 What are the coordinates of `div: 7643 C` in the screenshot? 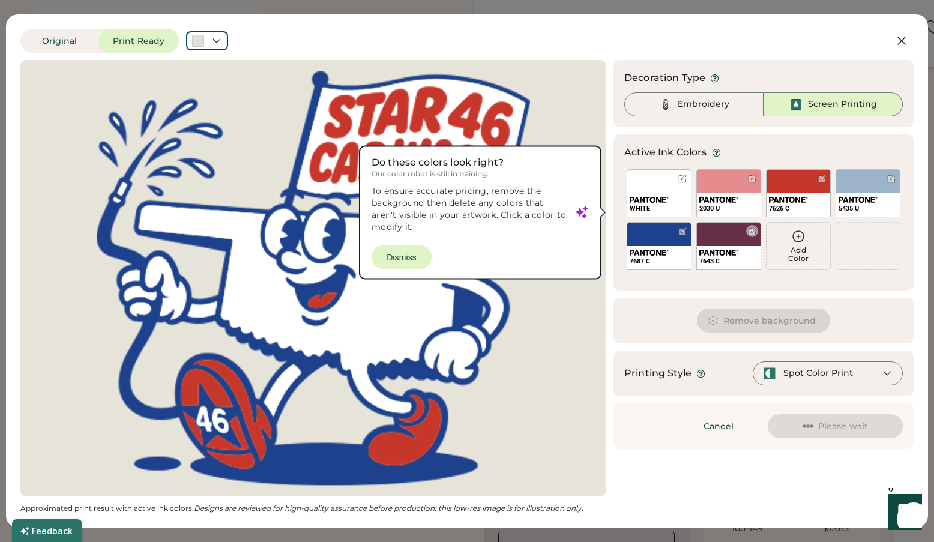 It's located at (728, 261).